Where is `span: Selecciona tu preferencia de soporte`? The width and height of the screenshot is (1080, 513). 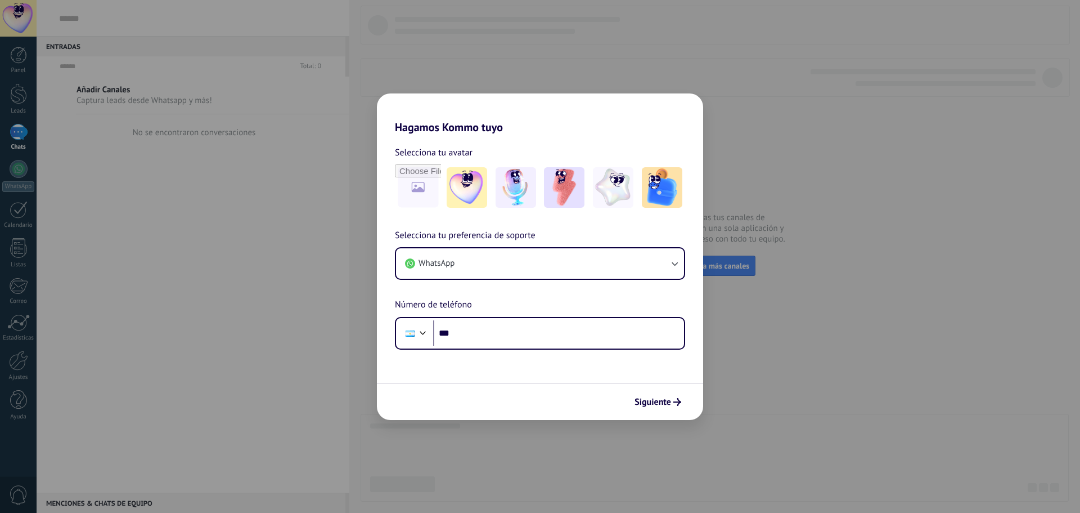
span: Selecciona tu preferencia de soporte is located at coordinates (465, 236).